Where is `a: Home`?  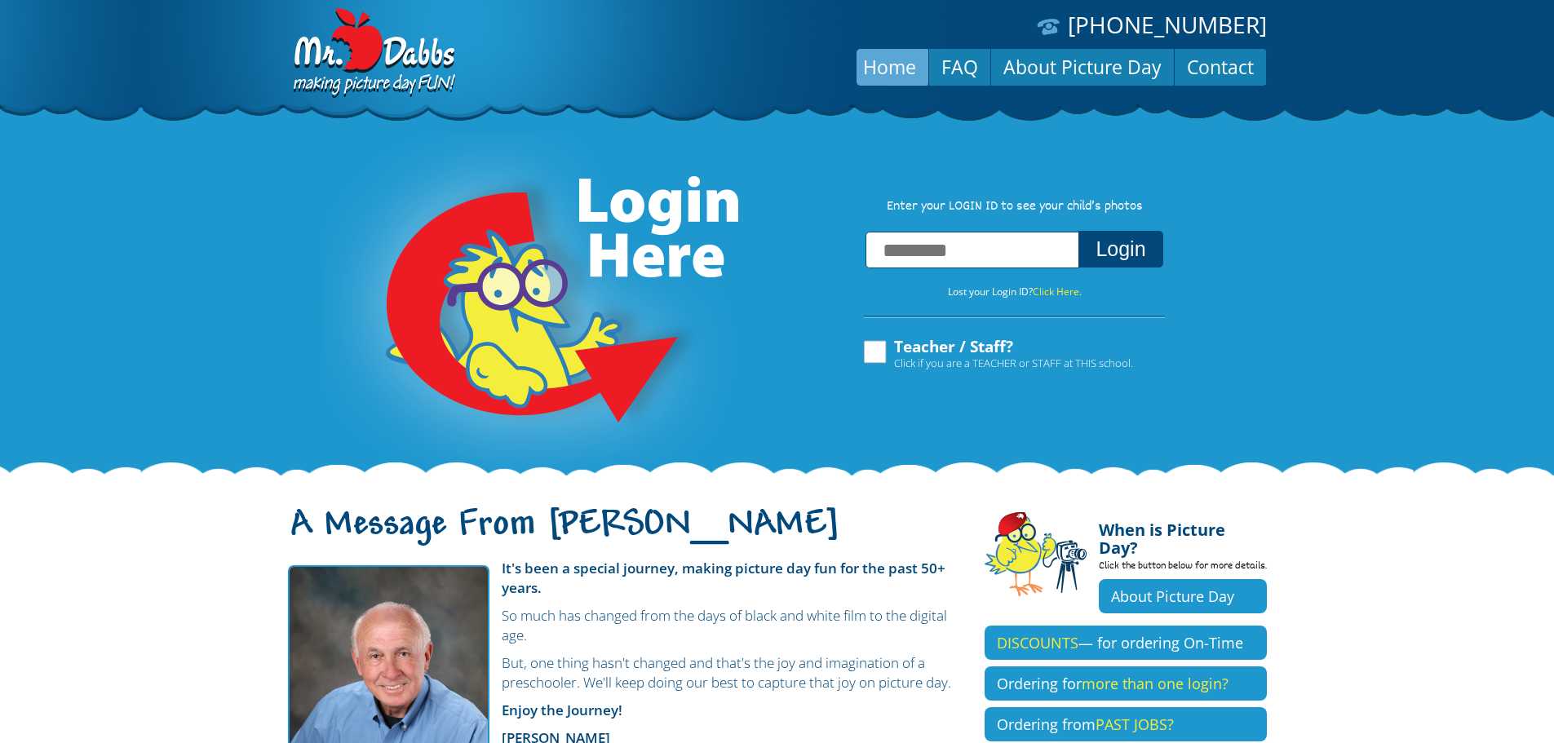 a: Home is located at coordinates (889, 67).